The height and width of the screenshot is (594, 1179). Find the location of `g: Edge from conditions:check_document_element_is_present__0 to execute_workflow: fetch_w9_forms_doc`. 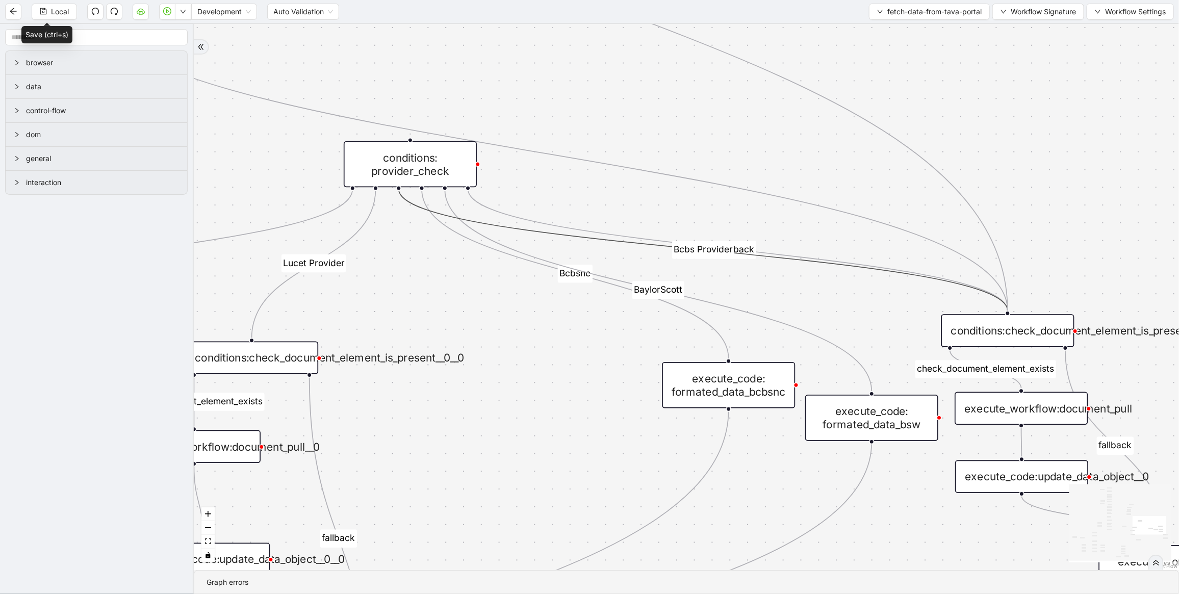

g: Edge from conditions:check_document_element_is_present__0 to execute_workflow: fetch_w9_forms_doc is located at coordinates (1115, 446).